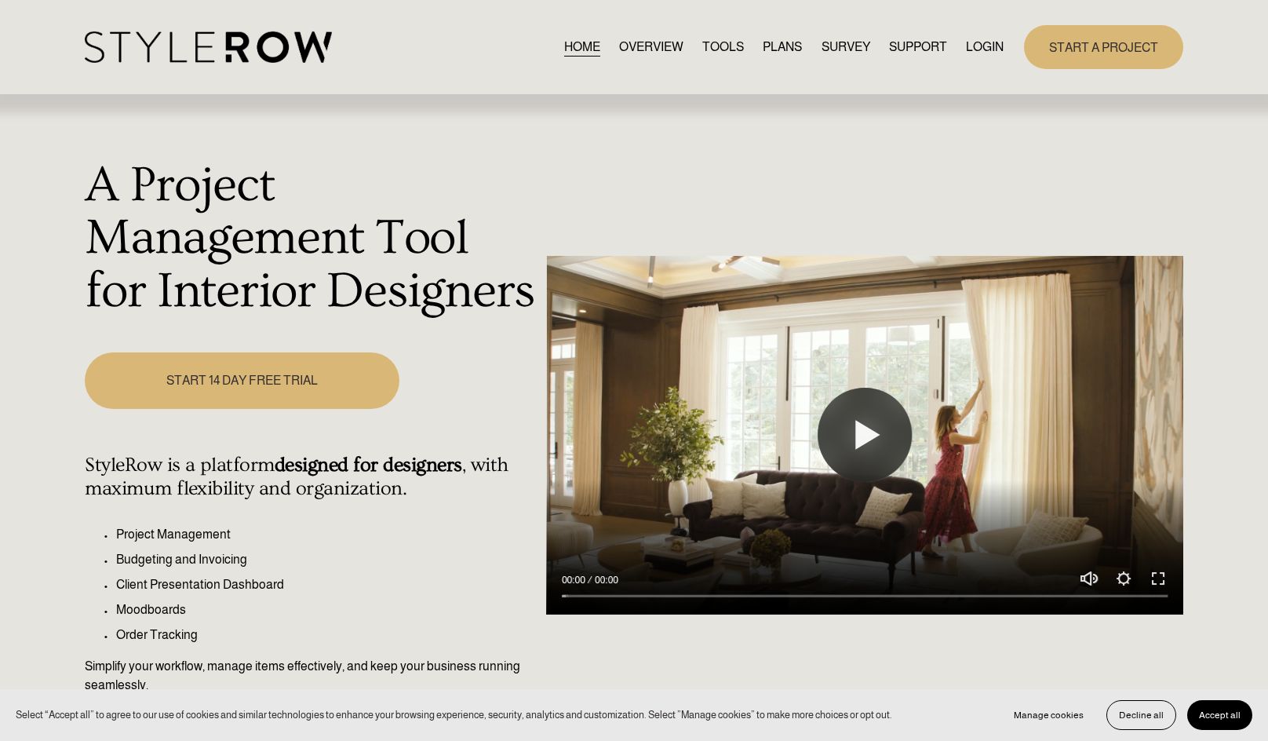 This screenshot has width=1268, height=741. I want to click on span: Decline all, so click(1141, 715).